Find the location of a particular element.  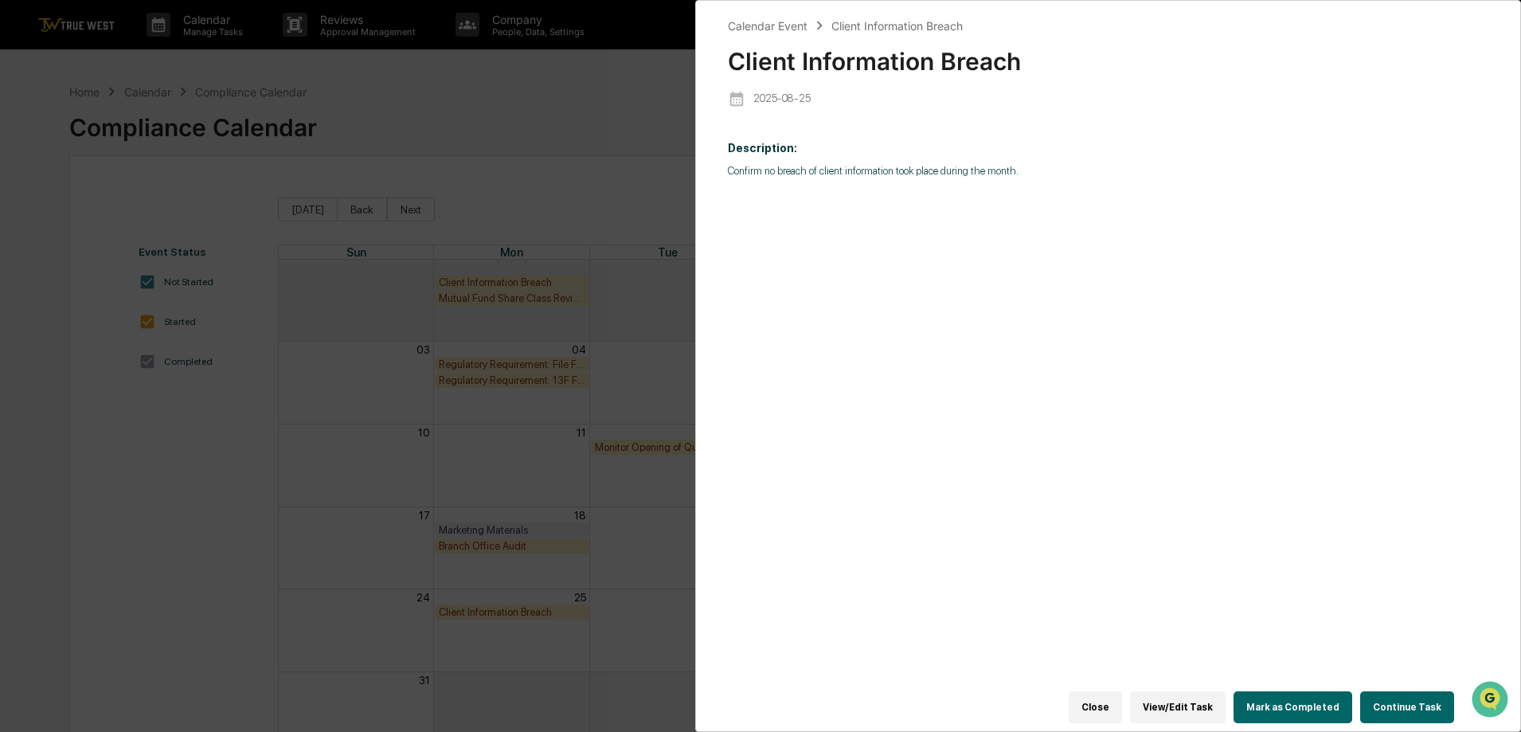

b: Description: is located at coordinates (762, 148).